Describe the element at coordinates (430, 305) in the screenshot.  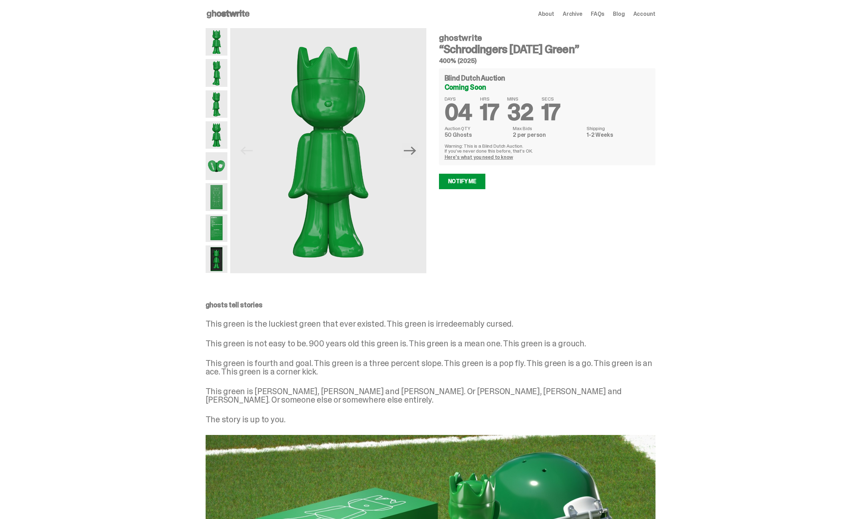
I see `p: ghosts tell stories` at that location.